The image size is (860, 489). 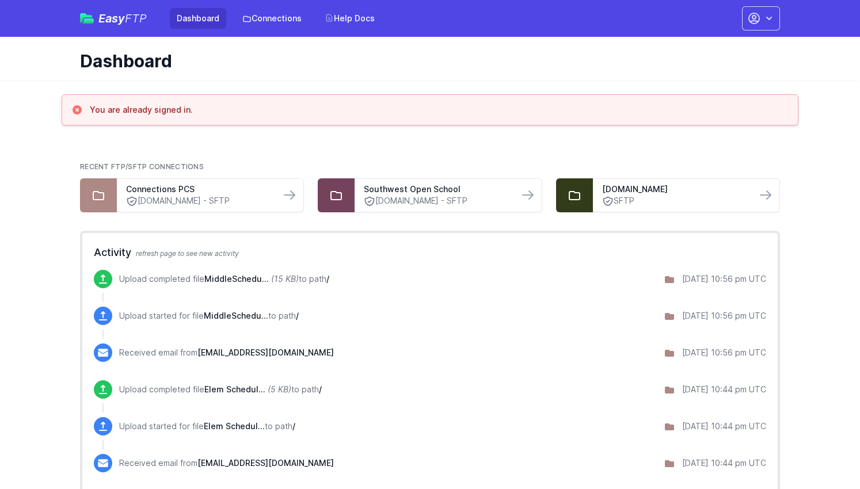 I want to click on h2: Recent FTP/SFTP Connections, so click(x=430, y=167).